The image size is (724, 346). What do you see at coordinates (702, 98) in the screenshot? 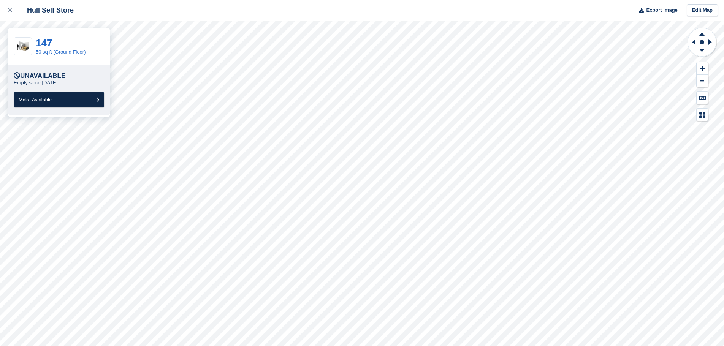
I see `button: Keyboard Shortcuts` at bounding box center [702, 98].